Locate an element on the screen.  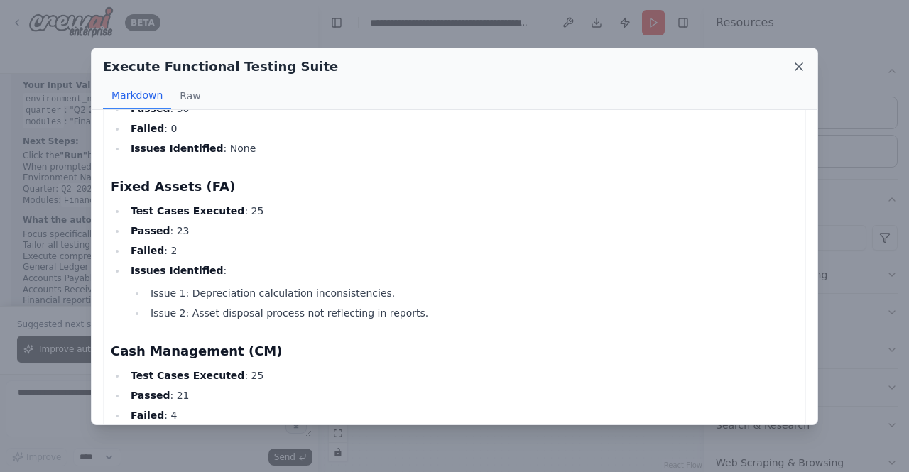
li: : 21 is located at coordinates (462, 396).